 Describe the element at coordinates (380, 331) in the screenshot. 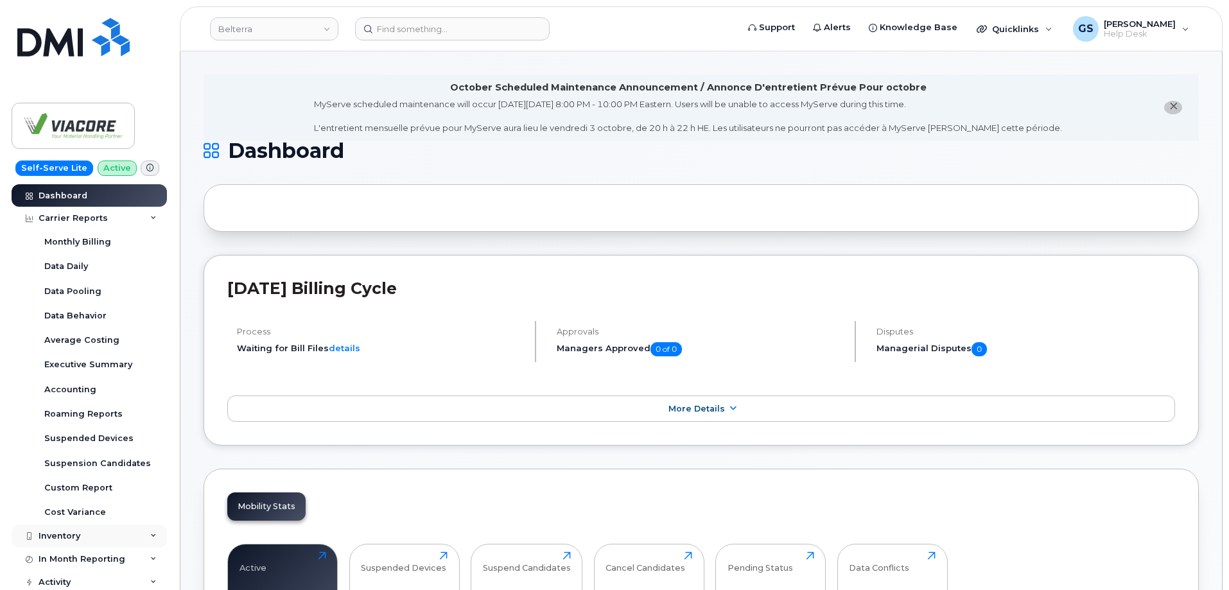

I see `h4: Process` at that location.